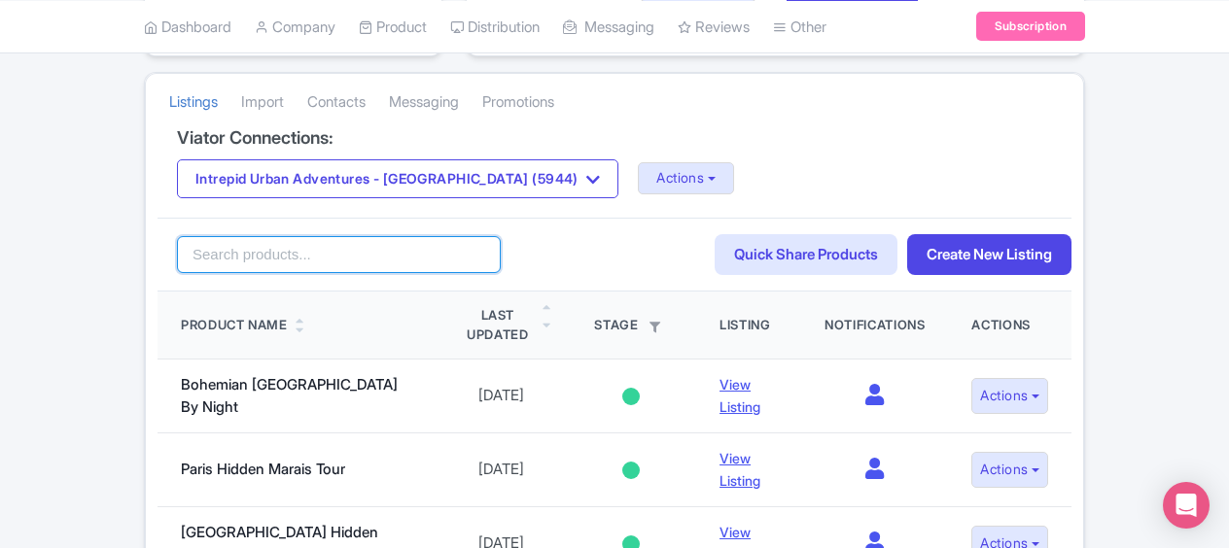  What do you see at coordinates (631, 326) in the screenshot?
I see `div: Stage` at bounding box center [631, 326].